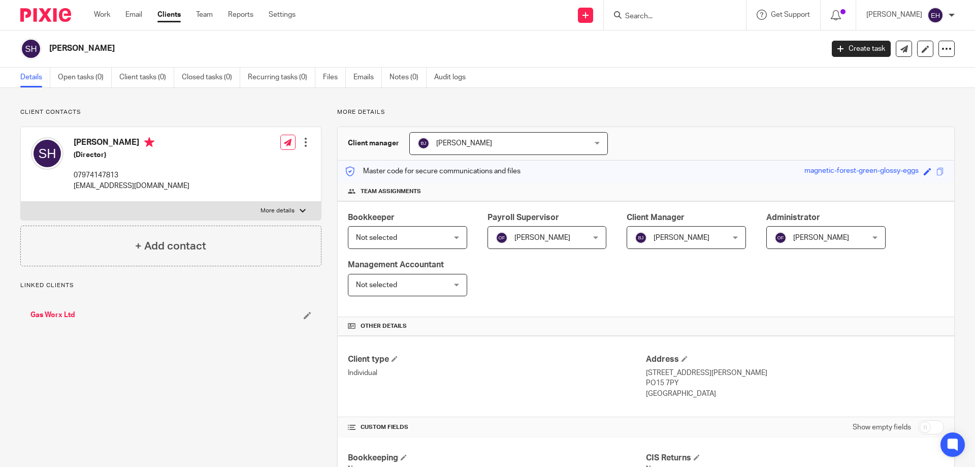 The height and width of the screenshot is (467, 975). What do you see at coordinates (368, 77) in the screenshot?
I see `a: Emails` at bounding box center [368, 77].